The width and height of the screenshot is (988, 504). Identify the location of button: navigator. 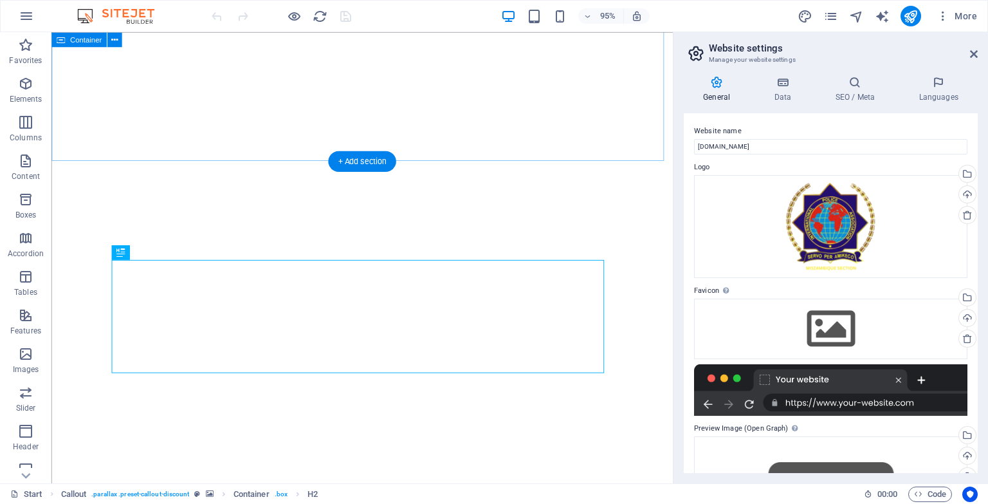
(857, 16).